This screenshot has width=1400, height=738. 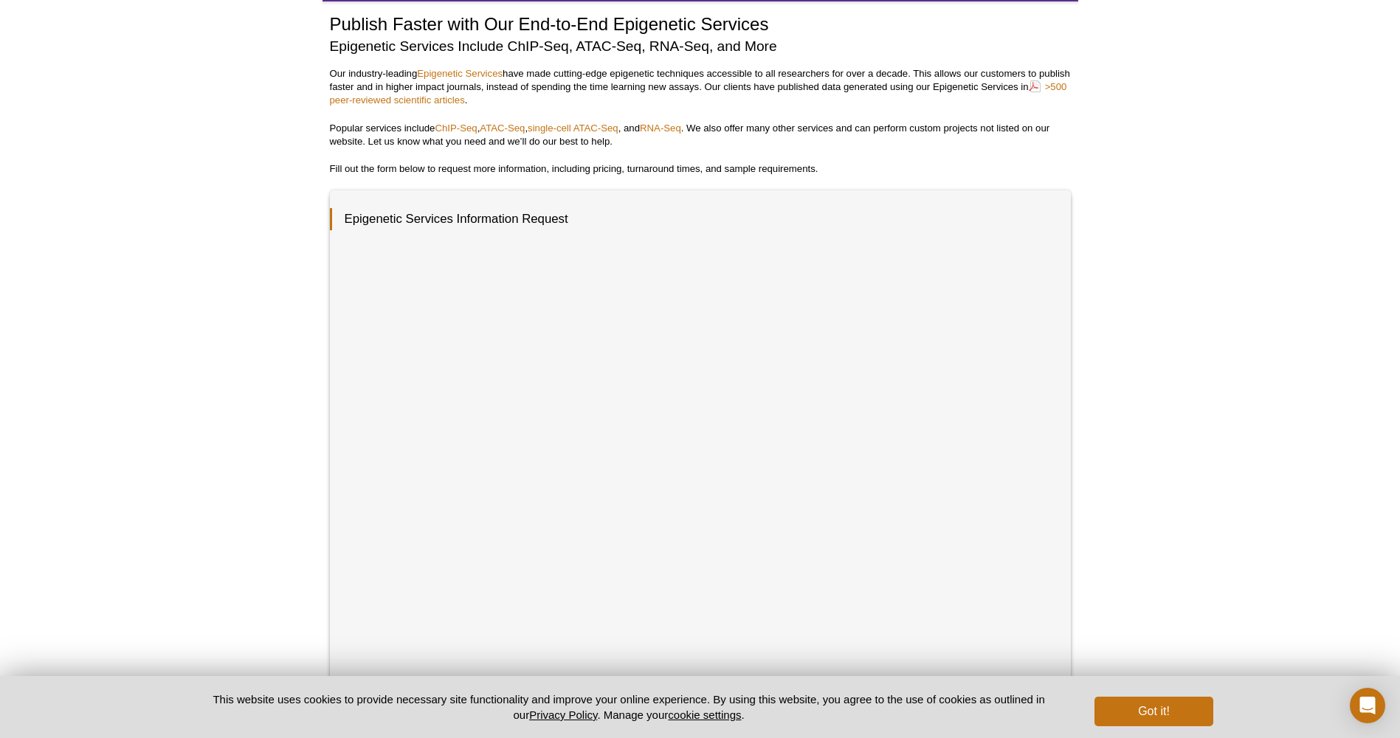 I want to click on a: >500 peer-reviewed scientific articles, so click(x=698, y=93).